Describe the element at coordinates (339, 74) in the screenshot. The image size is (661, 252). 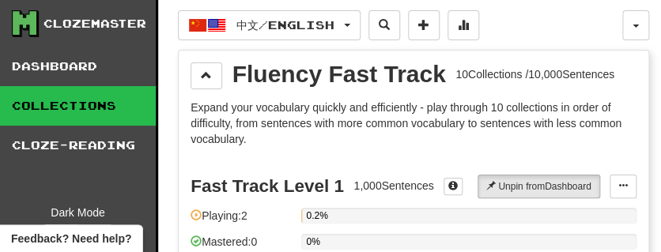
I see `div: Fluency Fast Track` at that location.